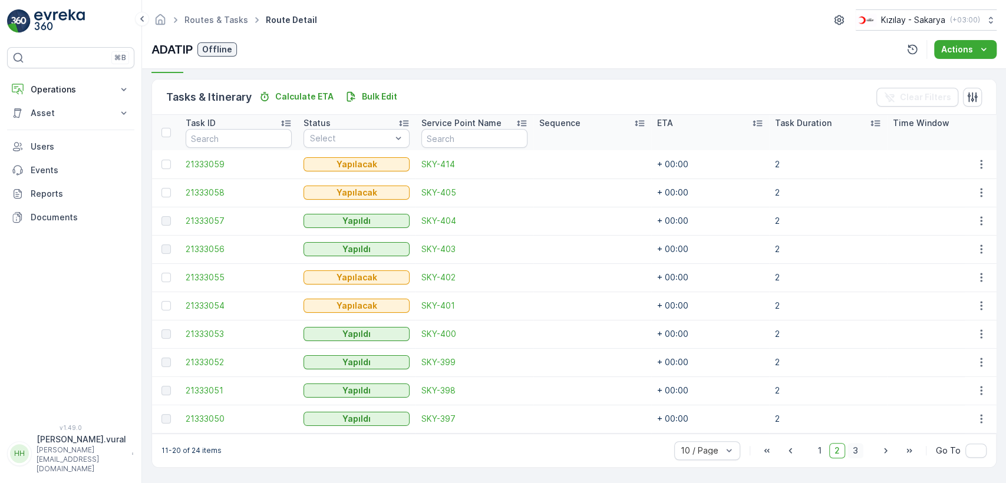  Describe the element at coordinates (239, 278) in the screenshot. I see `span: 21333055` at that location.